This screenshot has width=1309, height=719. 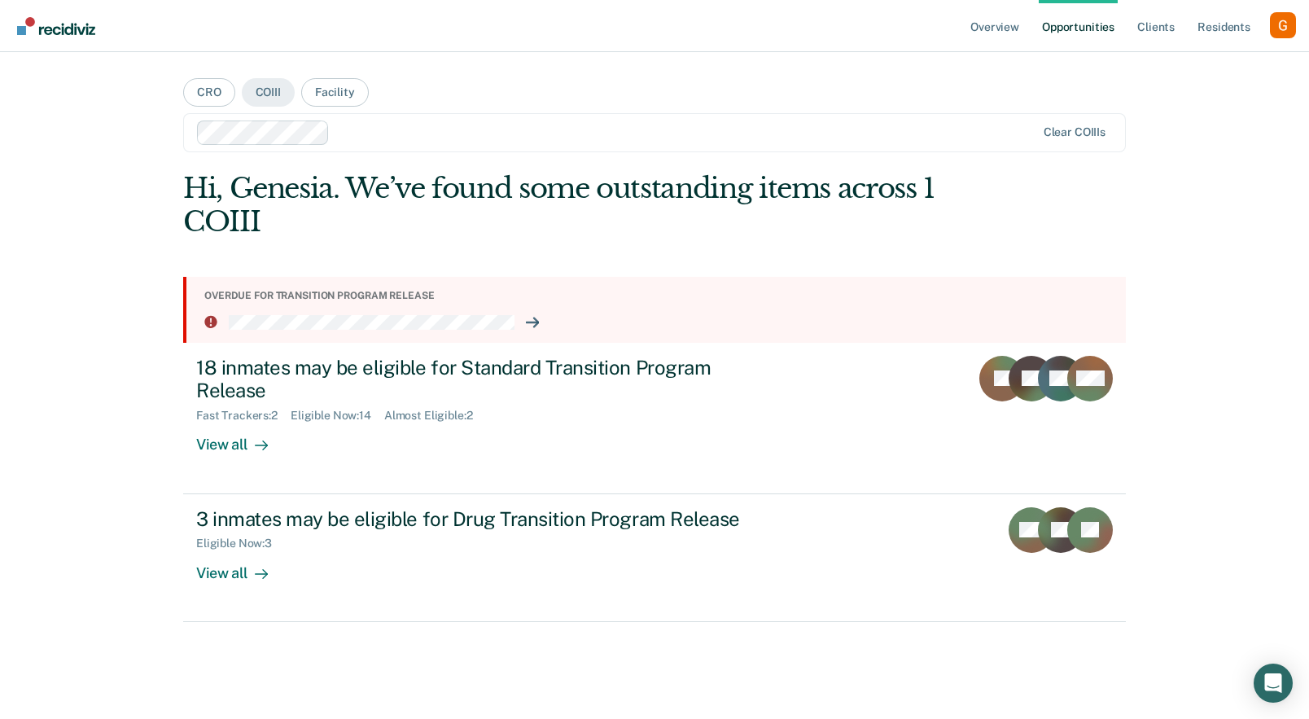 I want to click on div: Eligible Now : 14, so click(x=337, y=415).